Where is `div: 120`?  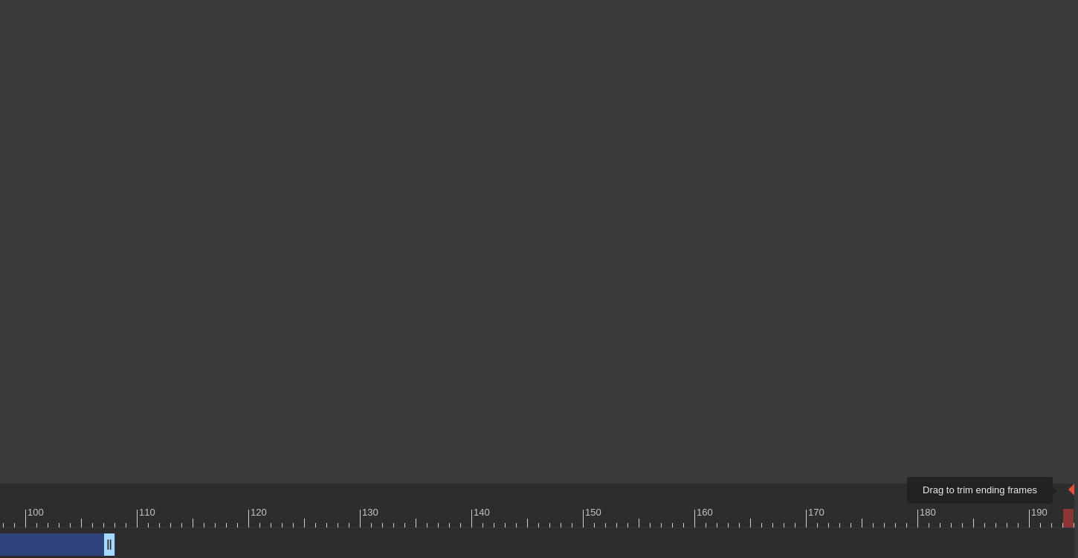 div: 120 is located at coordinates (259, 512).